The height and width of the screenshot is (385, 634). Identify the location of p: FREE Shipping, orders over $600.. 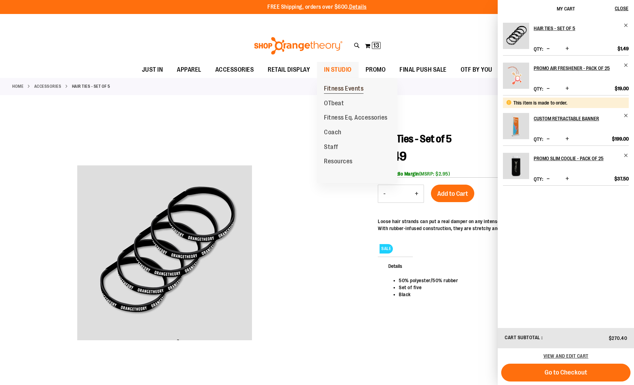
(317, 7).